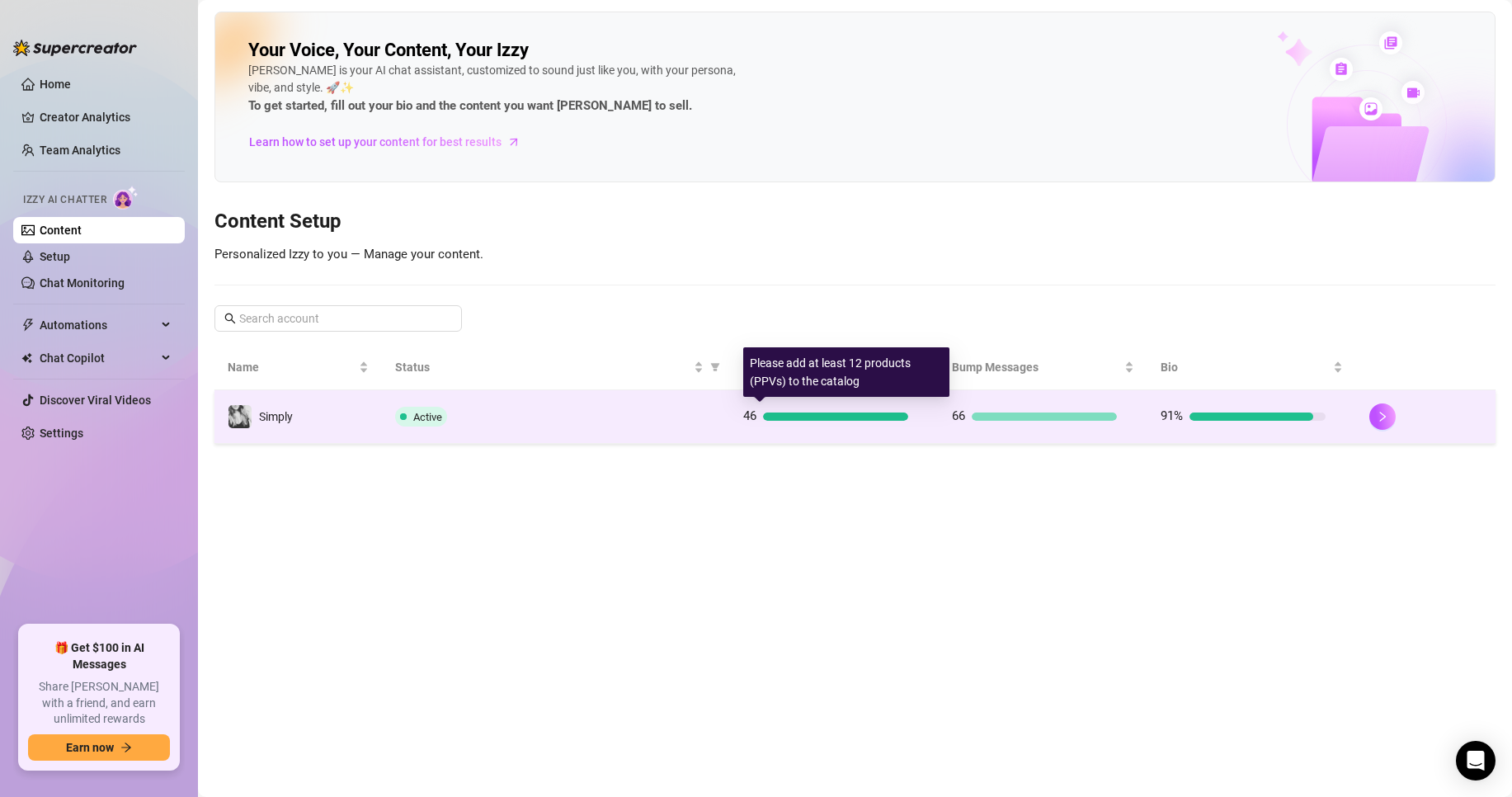 This screenshot has height=797, width=1512. I want to click on th: Status, so click(556, 367).